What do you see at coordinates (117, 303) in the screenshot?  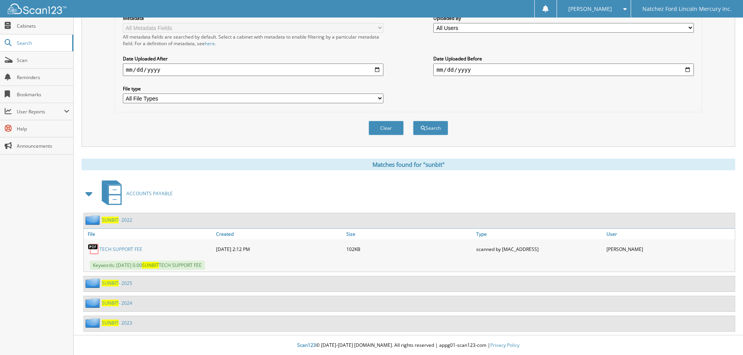 I see `a: SUNBIT- 2024` at bounding box center [117, 303].